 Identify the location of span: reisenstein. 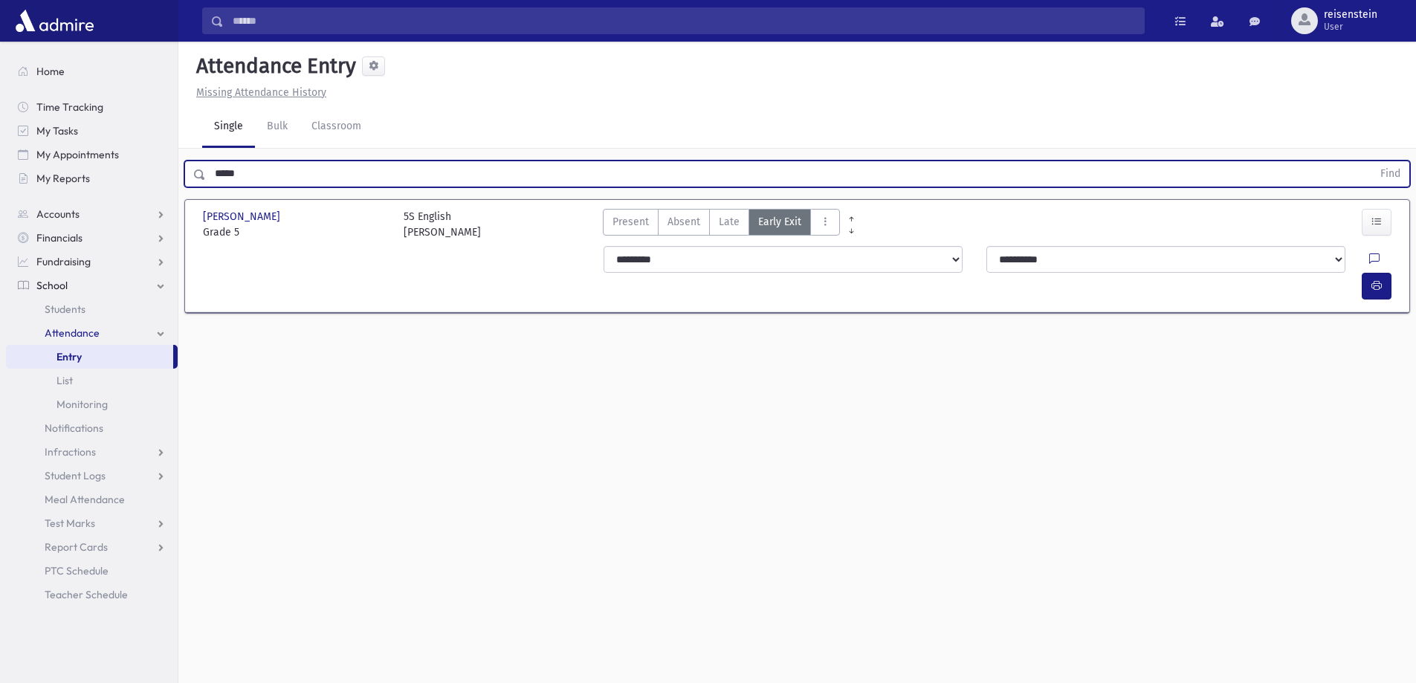
(1350, 15).